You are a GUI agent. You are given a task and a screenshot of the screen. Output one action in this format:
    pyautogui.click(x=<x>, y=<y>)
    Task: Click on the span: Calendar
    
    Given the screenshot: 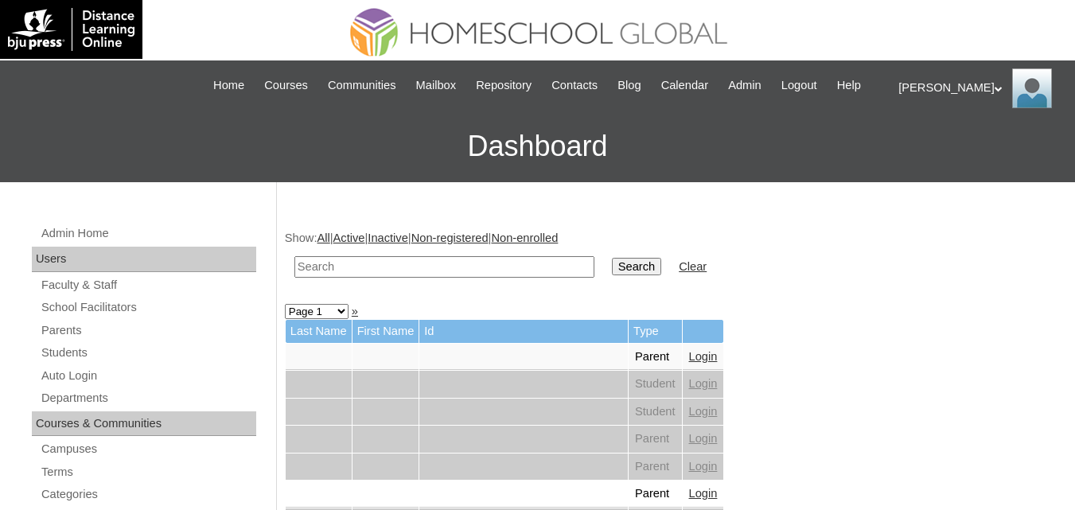 What is the action you would take?
    pyautogui.click(x=684, y=85)
    